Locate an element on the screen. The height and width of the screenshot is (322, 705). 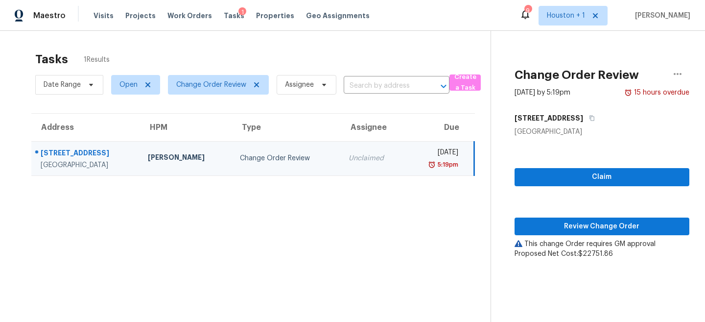
span: Geo Assignments is located at coordinates (338, 16).